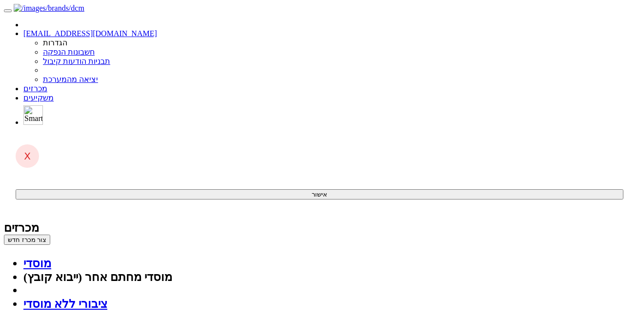 Image resolution: width=639 pixels, height=319 pixels. Describe the element at coordinates (98, 277) in the screenshot. I see `a: מוסדי מחתם אחר (ייבוא קובץ)` at that location.